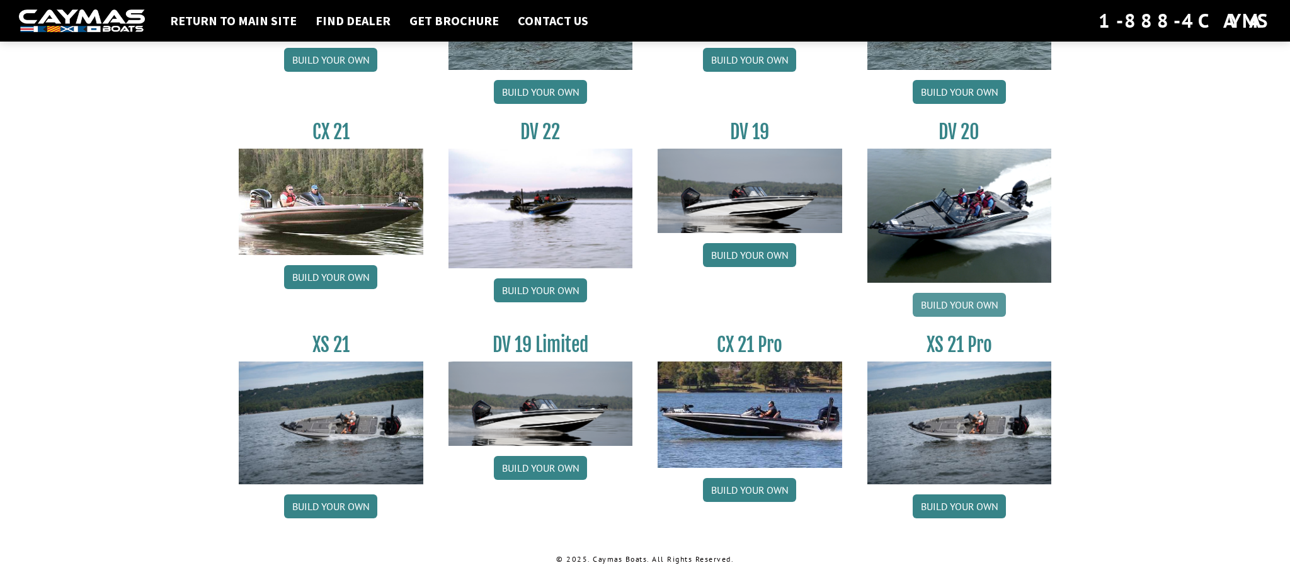 Image resolution: width=1290 pixels, height=575 pixels. I want to click on h3: DV 19, so click(750, 132).